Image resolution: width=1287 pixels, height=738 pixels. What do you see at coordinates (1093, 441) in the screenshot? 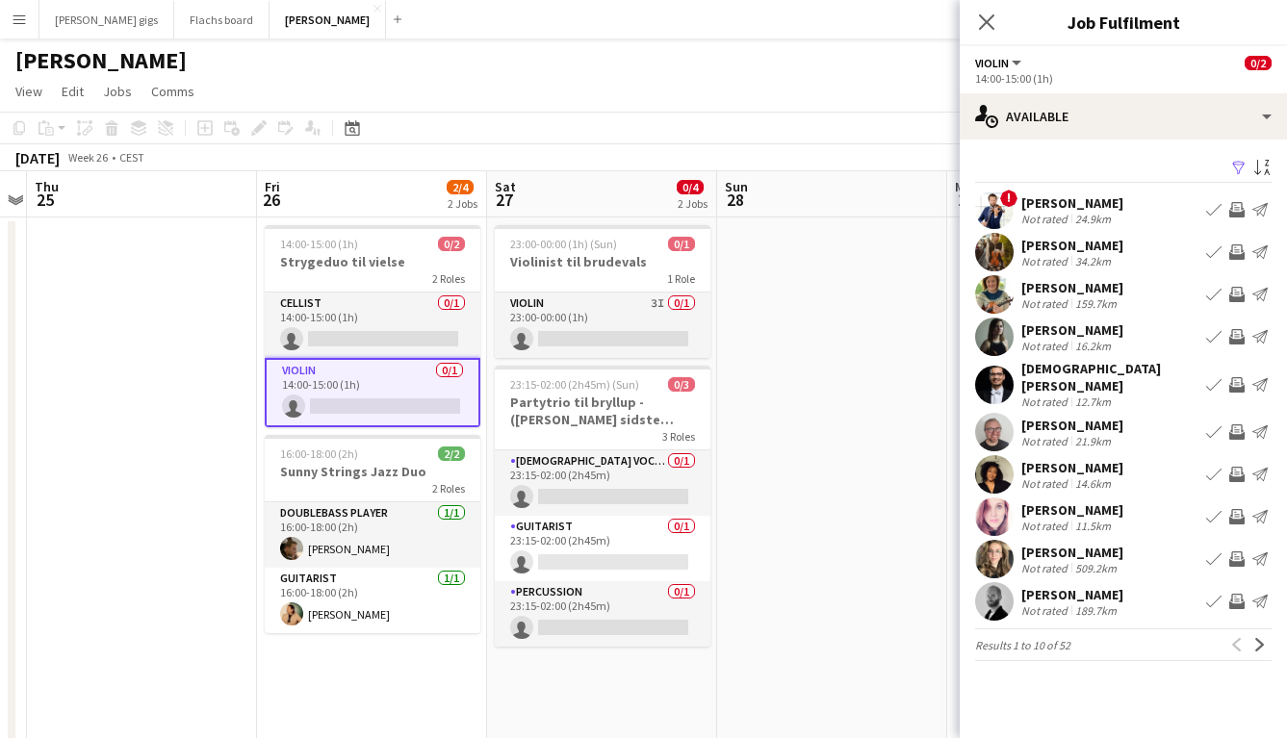
I see `div: 21.9km` at bounding box center [1093, 441].